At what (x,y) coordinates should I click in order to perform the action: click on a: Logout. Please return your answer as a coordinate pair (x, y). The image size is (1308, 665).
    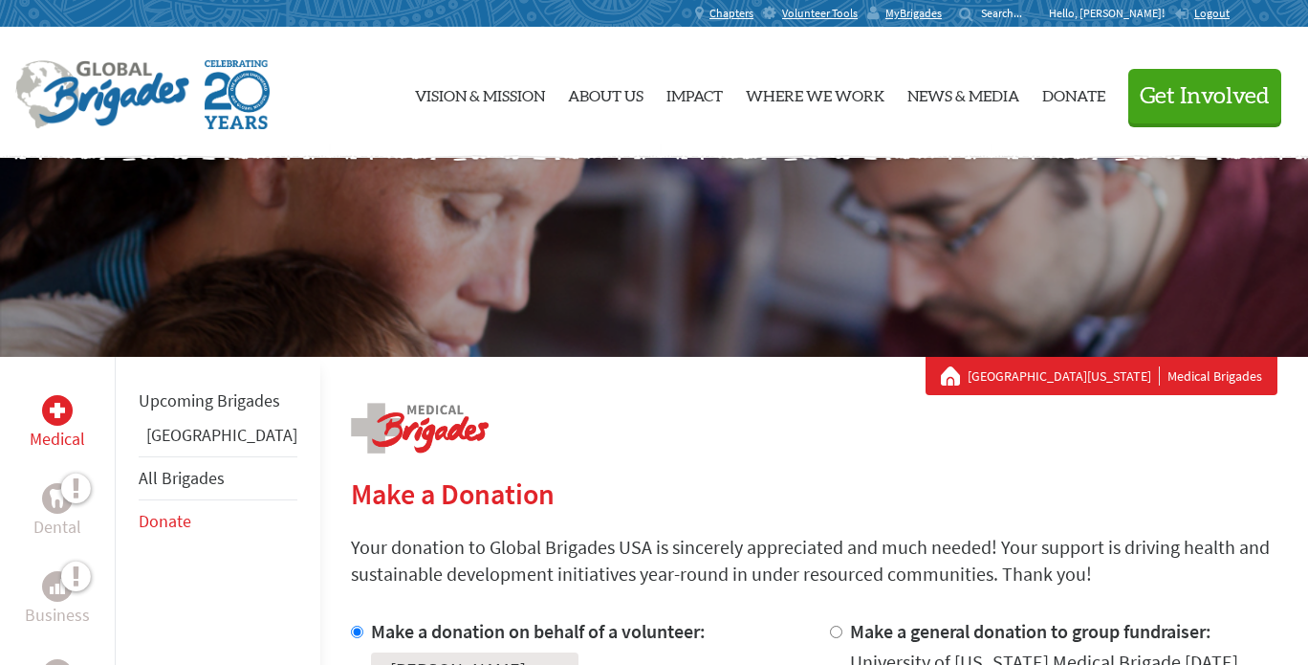
    Looking at the image, I should click on (1202, 13).